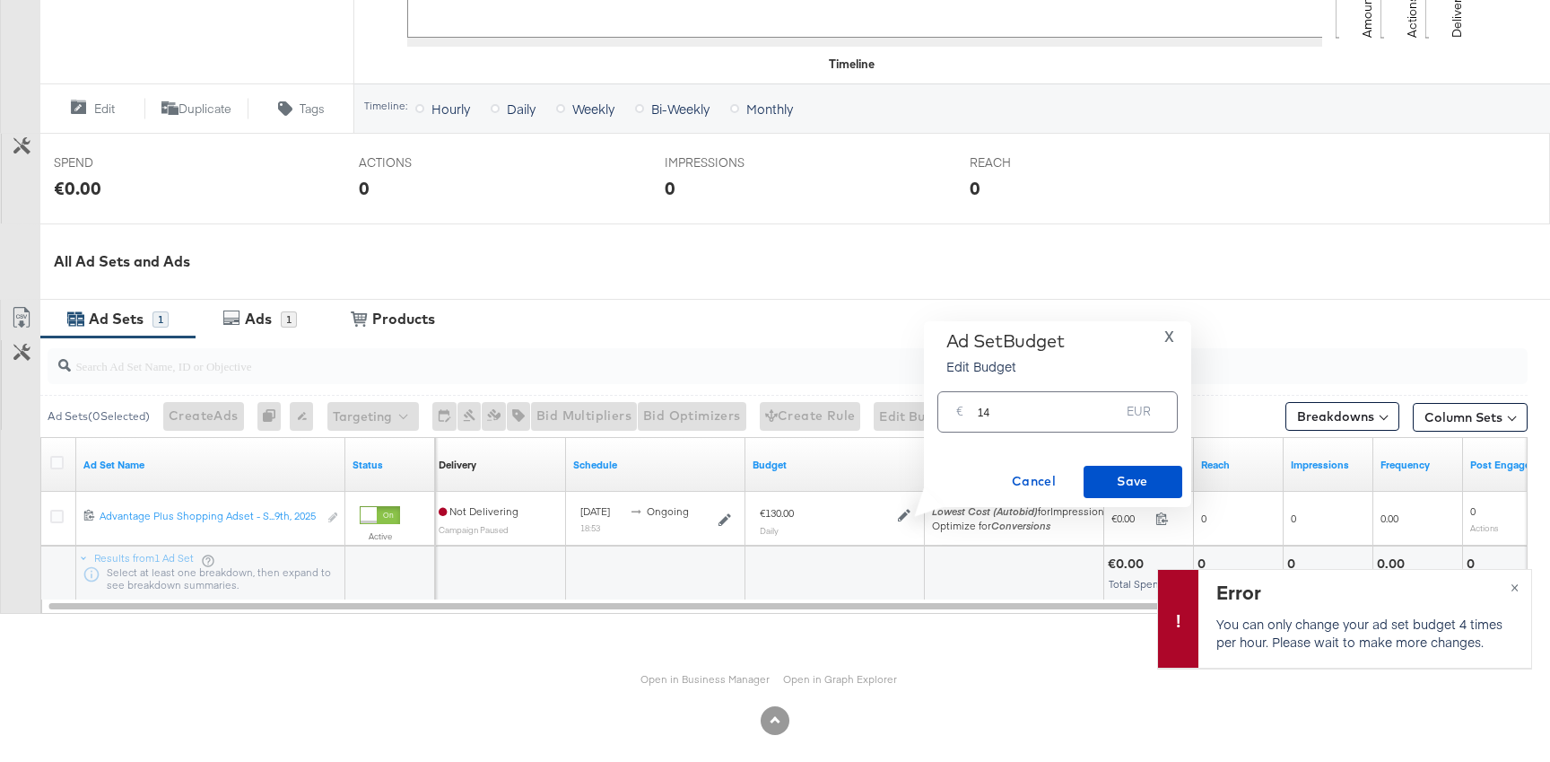 Image resolution: width=1550 pixels, height=762 pixels. What do you see at coordinates (1037, 162) in the screenshot?
I see `span: REACH` at bounding box center [1037, 162].